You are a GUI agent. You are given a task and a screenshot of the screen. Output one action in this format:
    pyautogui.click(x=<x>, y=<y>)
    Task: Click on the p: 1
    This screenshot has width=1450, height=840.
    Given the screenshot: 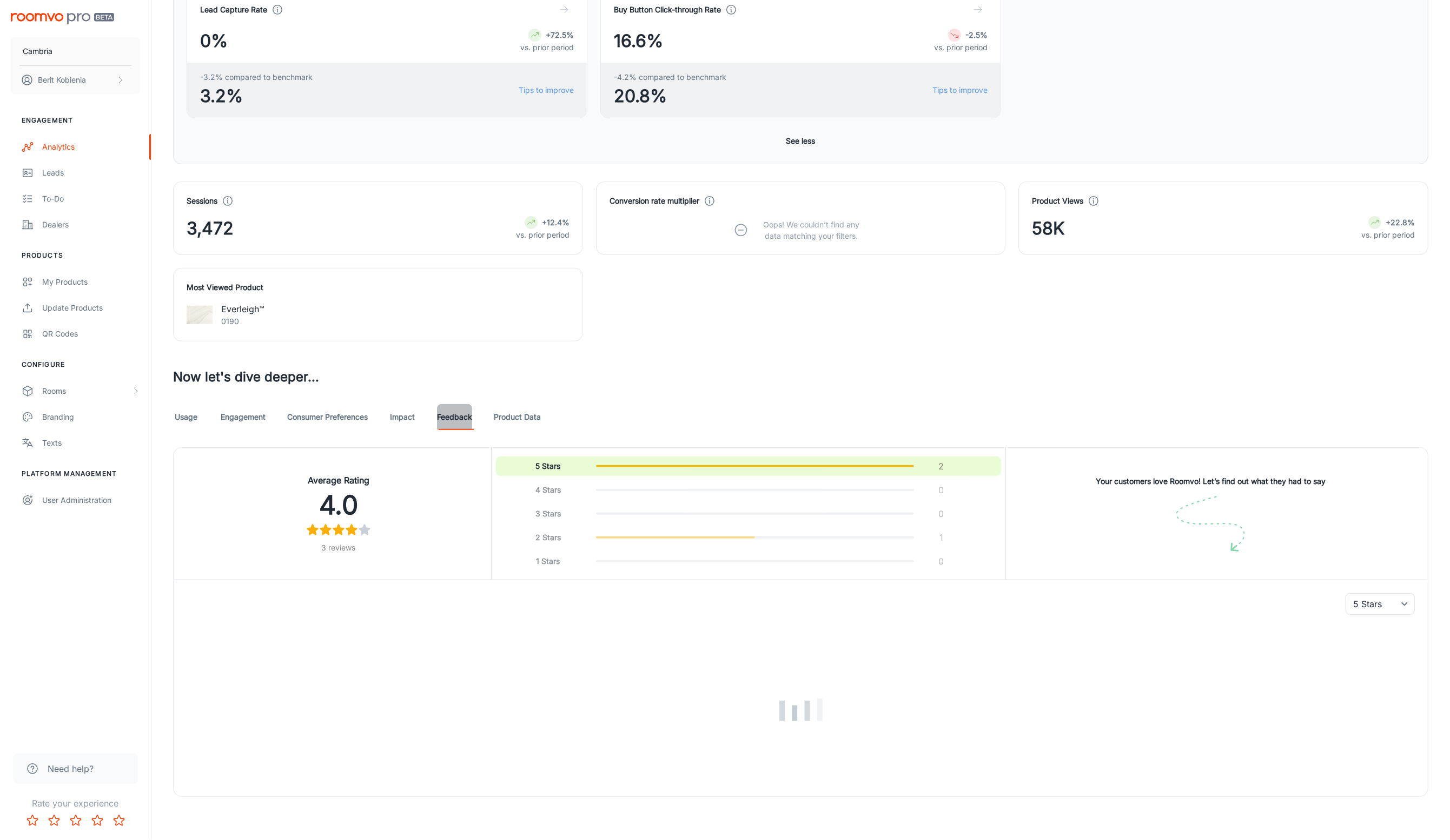 What is the action you would take?
    pyautogui.click(x=941, y=537)
    